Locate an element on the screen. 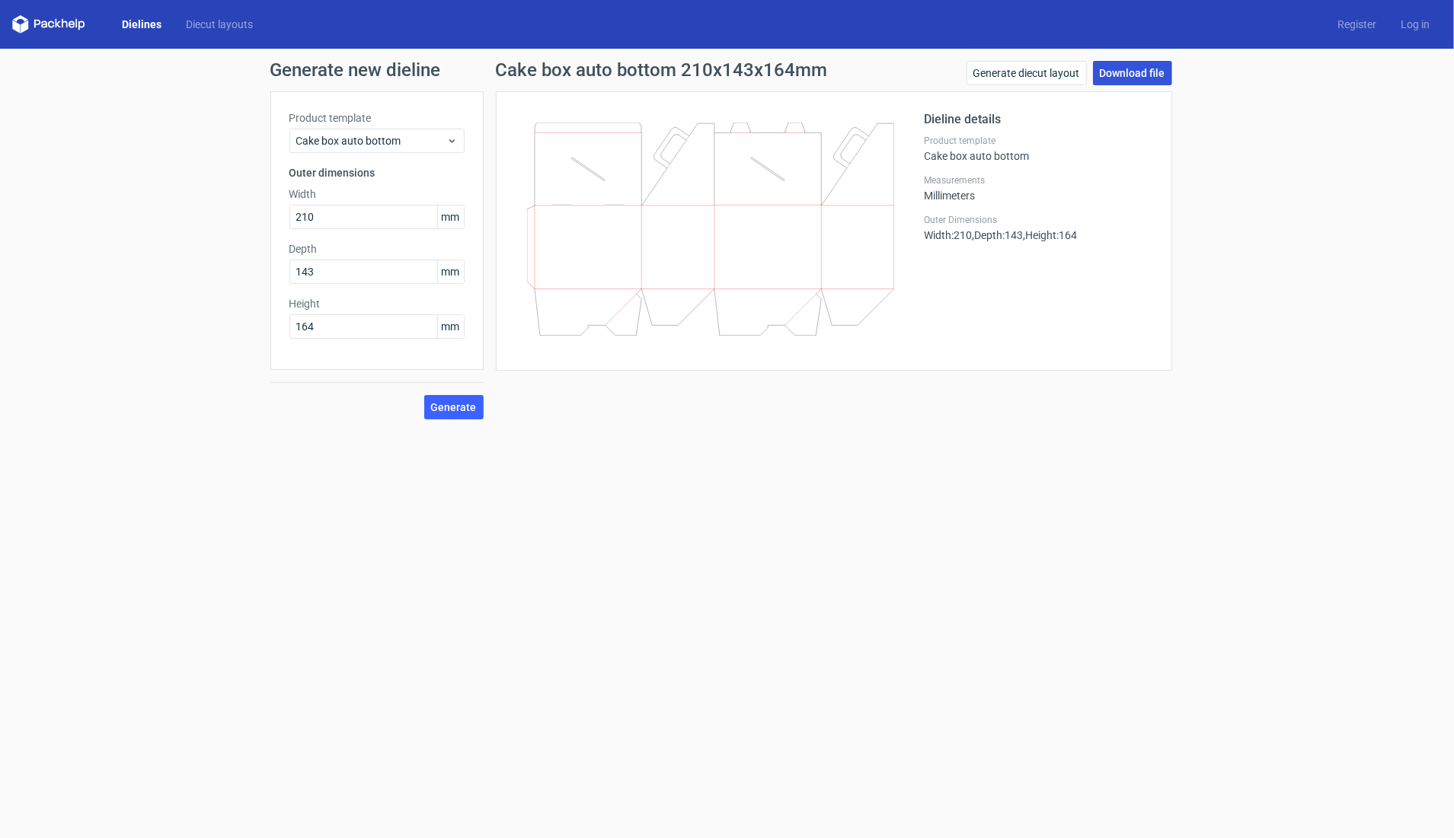 The width and height of the screenshot is (1454, 838). a: Log in is located at coordinates (1415, 24).